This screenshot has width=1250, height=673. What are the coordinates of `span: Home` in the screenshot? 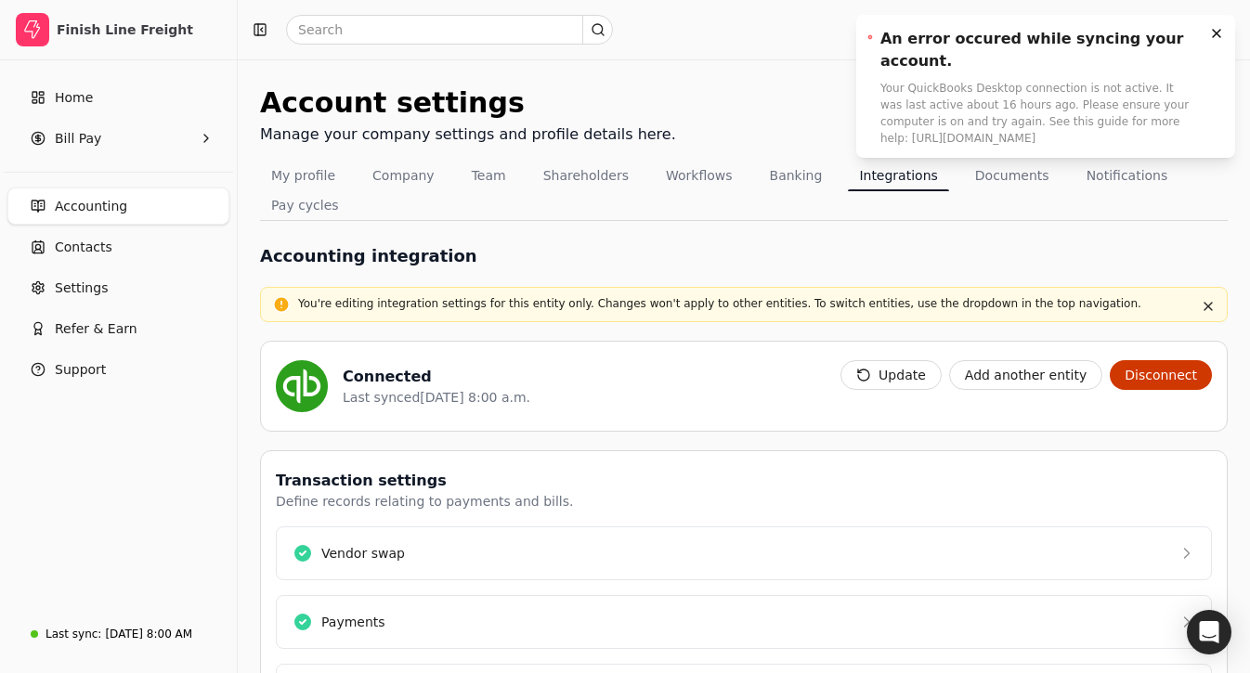 It's located at (73, 98).